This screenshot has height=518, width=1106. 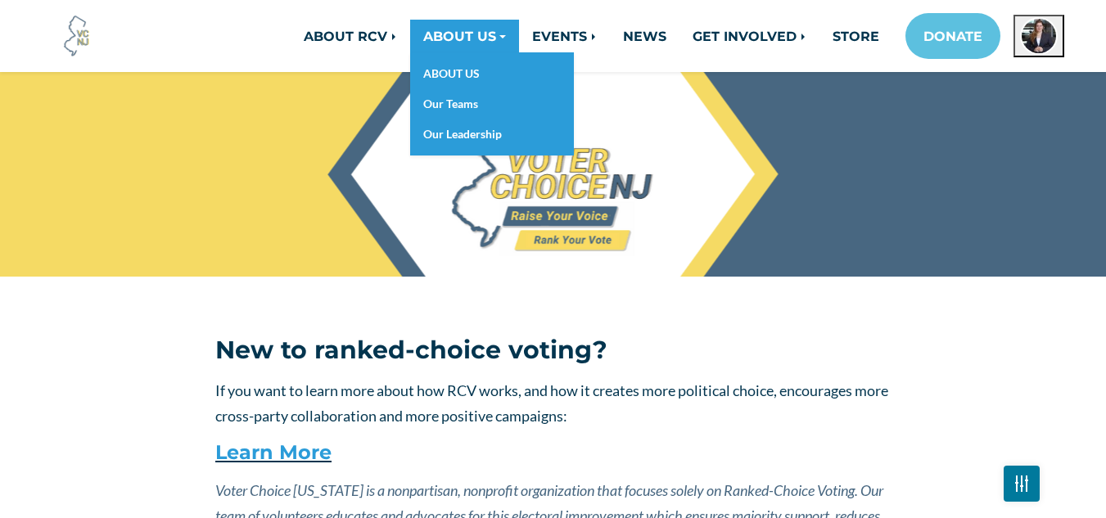 What do you see at coordinates (350, 36) in the screenshot?
I see `a: ABOUT RCV` at bounding box center [350, 36].